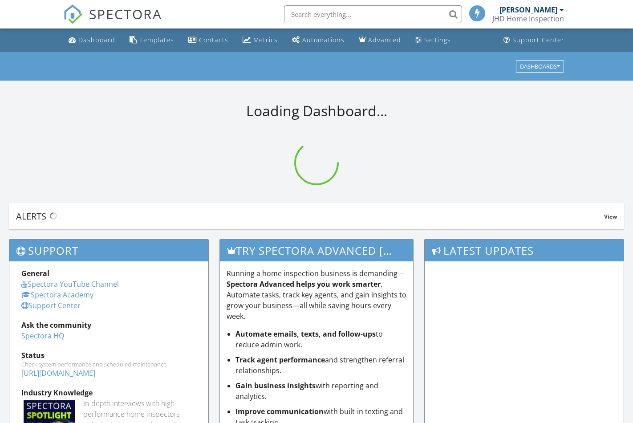 This screenshot has height=423, width=633. Describe the element at coordinates (317, 295) in the screenshot. I see `p: Running a home inspection business is demanding— . Automate tasks, track key agents, and gain ins...` at that location.